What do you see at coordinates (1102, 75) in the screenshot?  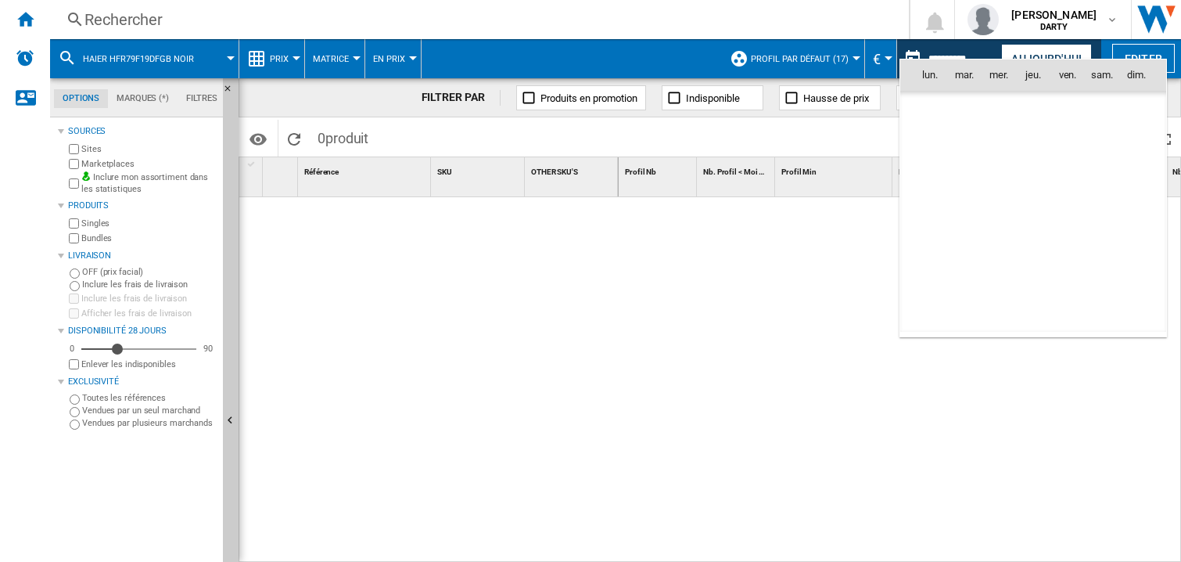 I see `th: sam.` at bounding box center [1102, 75].